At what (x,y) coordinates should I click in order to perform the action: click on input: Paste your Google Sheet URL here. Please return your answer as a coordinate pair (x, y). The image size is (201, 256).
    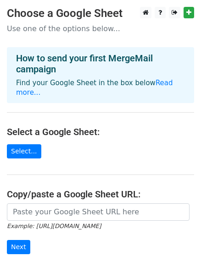
    Looking at the image, I should click on (98, 212).